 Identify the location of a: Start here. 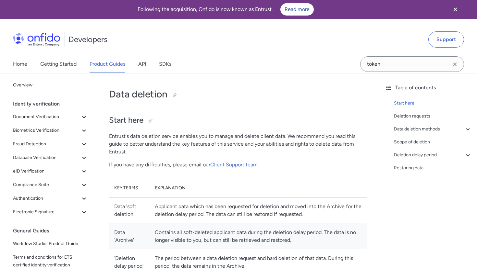
(432, 103).